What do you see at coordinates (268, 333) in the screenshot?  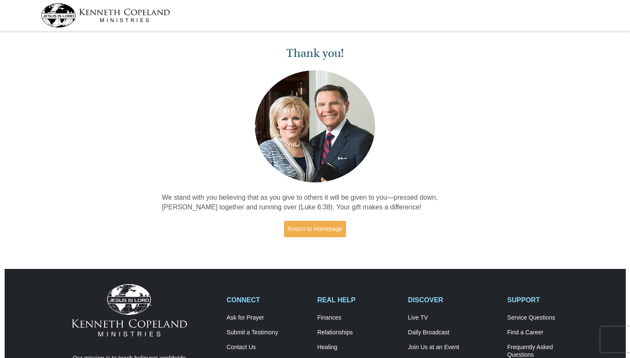 I see `a: Submit a Testimony` at bounding box center [268, 333].